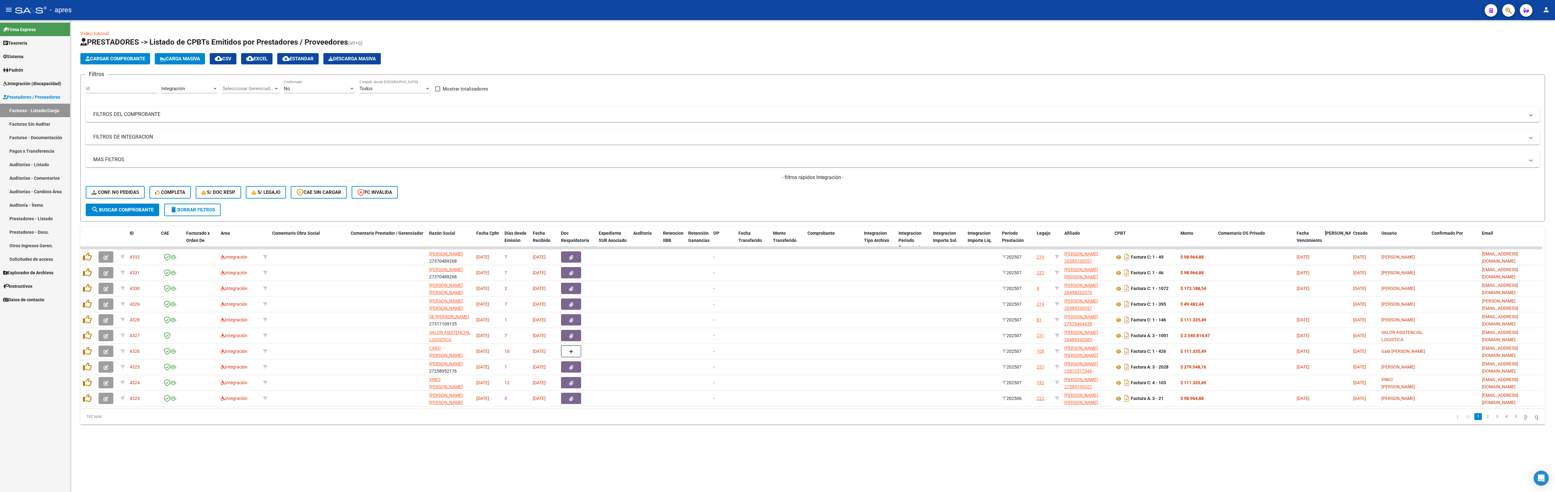  Describe the element at coordinates (809, 159) in the screenshot. I see `mat-panel-title: MAS FILTROS` at that location.